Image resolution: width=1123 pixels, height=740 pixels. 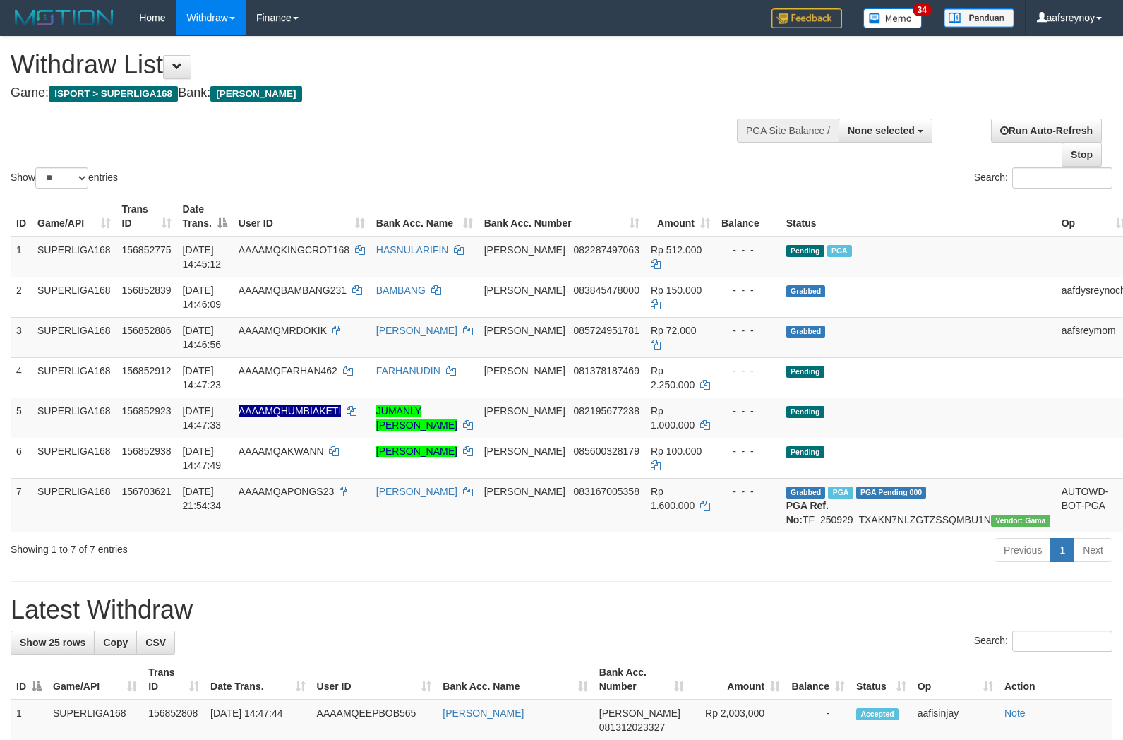 What do you see at coordinates (61, 178) in the screenshot?
I see `select: Showentries` at bounding box center [61, 178].